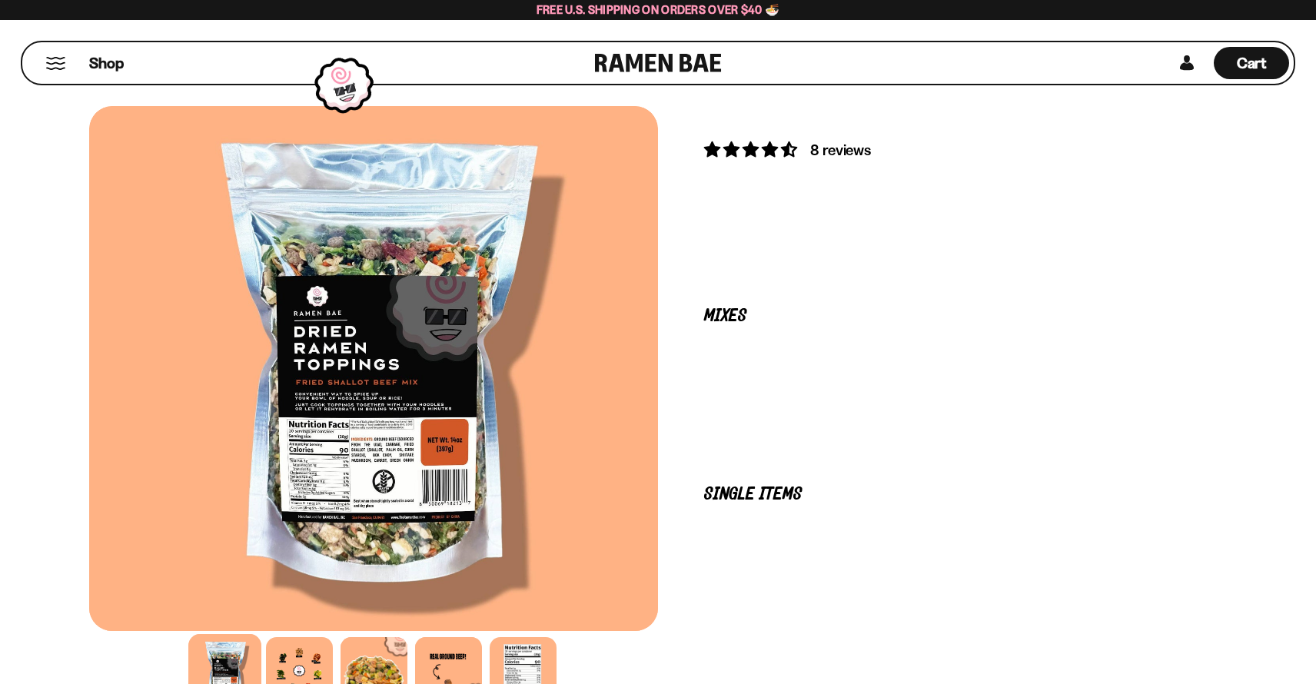 The height and width of the screenshot is (684, 1316). What do you see at coordinates (1252, 63) in the screenshot?
I see `a: Cart` at bounding box center [1252, 63].